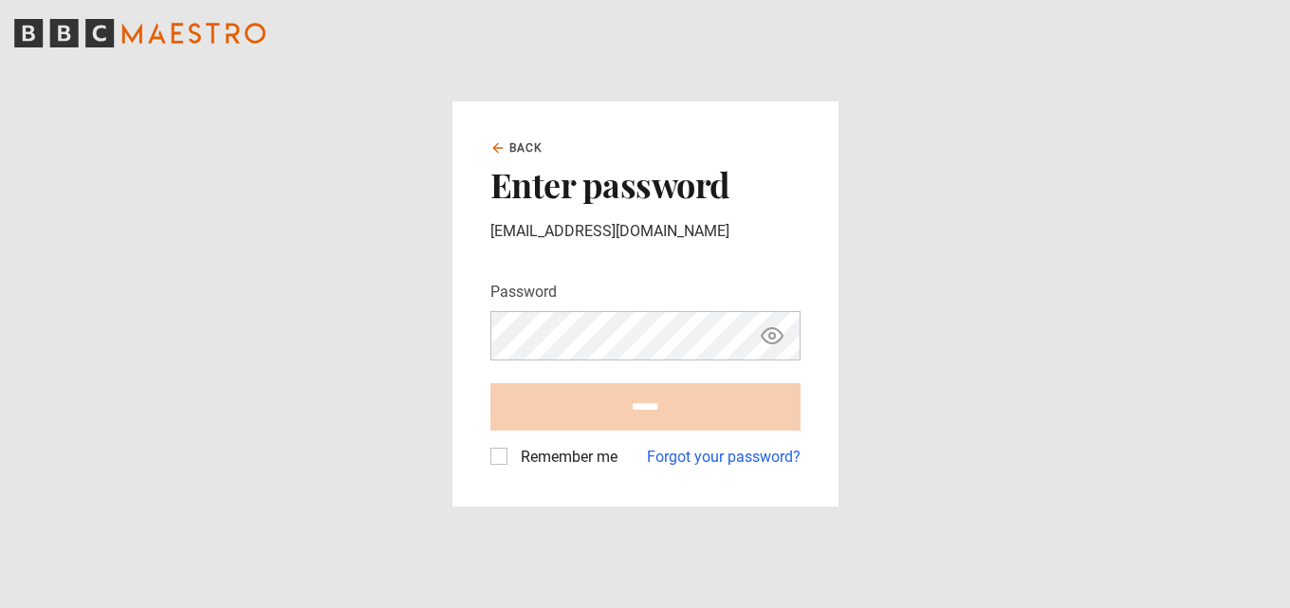 The height and width of the screenshot is (608, 1290). Describe the element at coordinates (724, 457) in the screenshot. I see `a: Forgot your password?` at that location.